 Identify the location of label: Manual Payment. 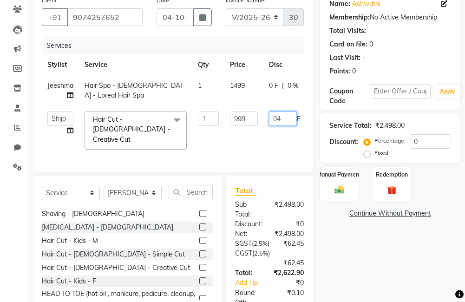
(339, 175).